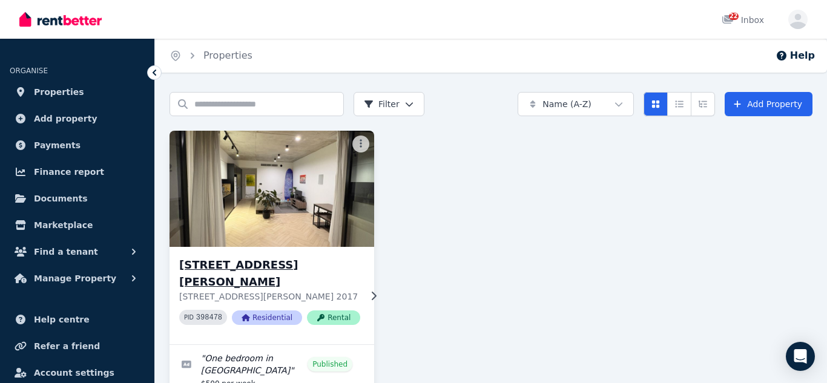 This screenshot has height=383, width=827. What do you see at coordinates (61, 19) in the screenshot?
I see `img: RentBetter` at bounding box center [61, 19].